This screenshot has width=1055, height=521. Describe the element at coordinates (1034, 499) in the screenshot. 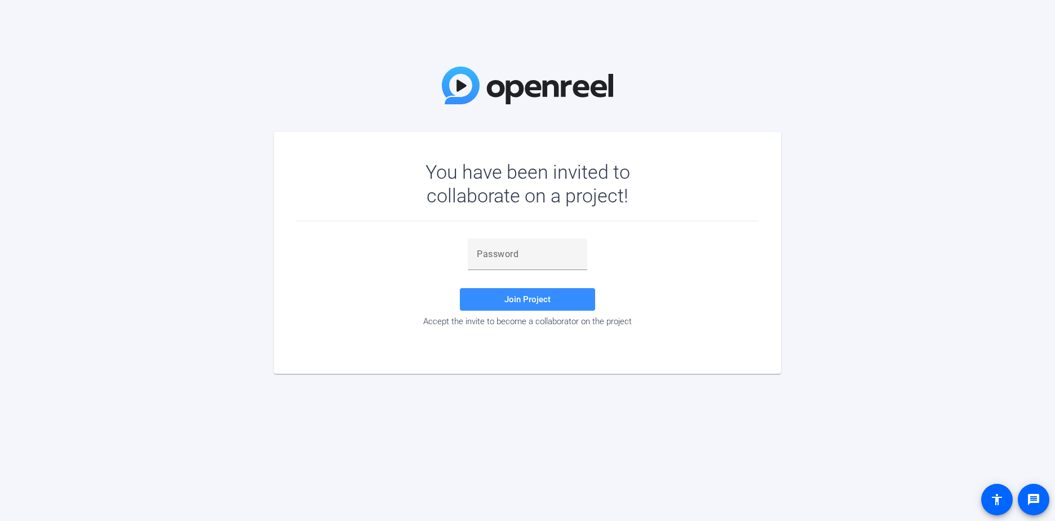

I see `mat-icon: message` at that location.